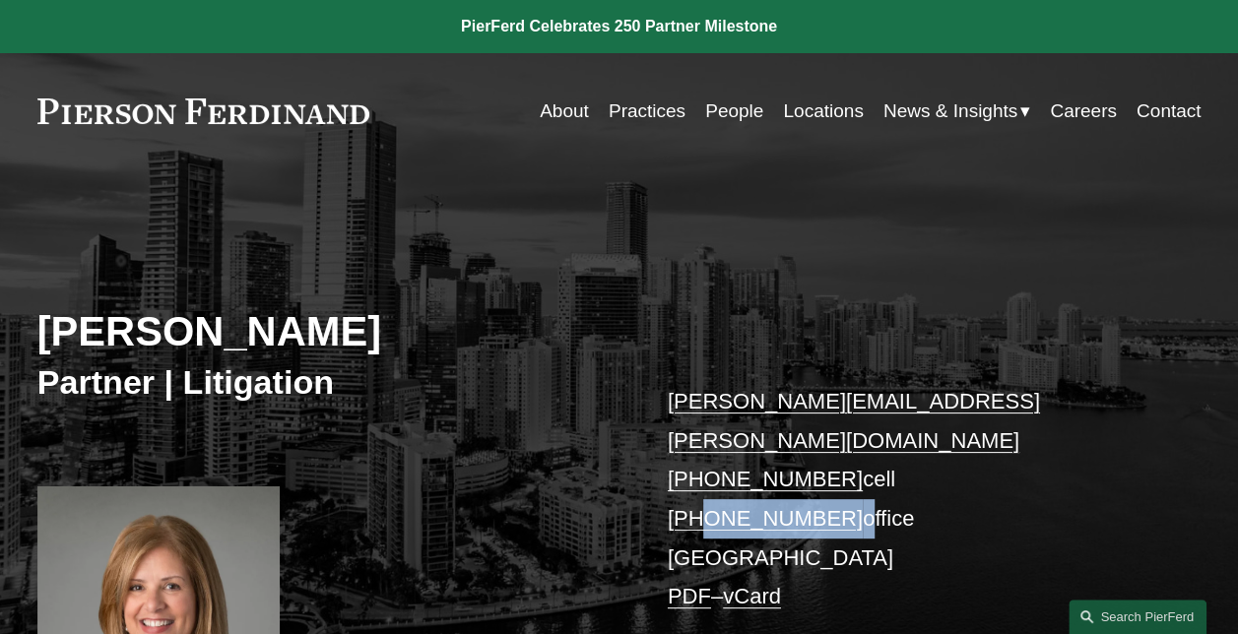  Describe the element at coordinates (823, 111) in the screenshot. I see `a: Locations` at that location.